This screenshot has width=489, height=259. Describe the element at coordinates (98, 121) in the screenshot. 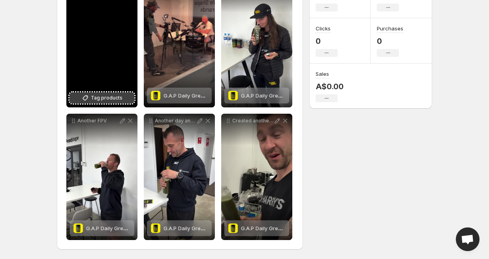

I see `p: Another FPV` at that location.